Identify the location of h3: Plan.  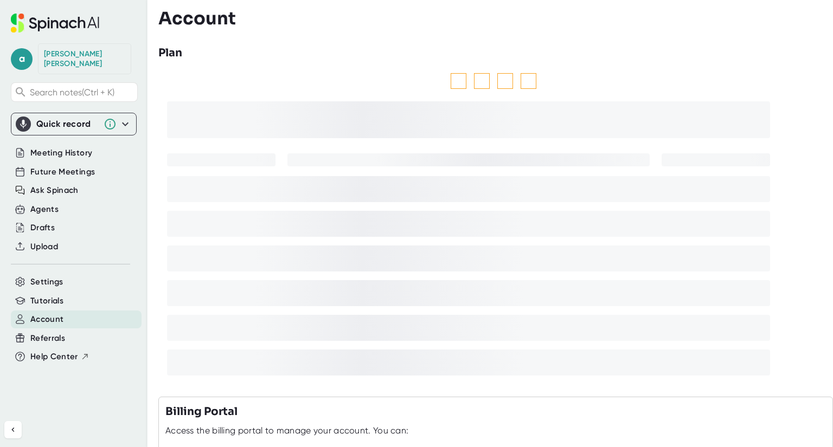
(170, 53).